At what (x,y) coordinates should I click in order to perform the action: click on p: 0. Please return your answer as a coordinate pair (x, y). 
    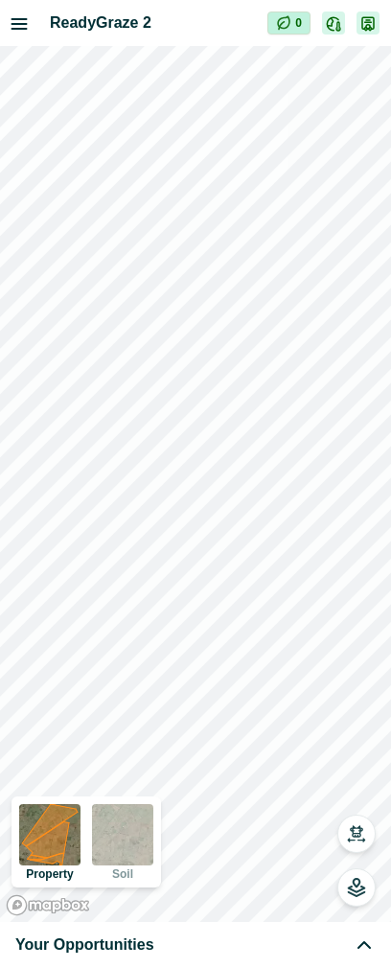
    Looking at the image, I should click on (298, 23).